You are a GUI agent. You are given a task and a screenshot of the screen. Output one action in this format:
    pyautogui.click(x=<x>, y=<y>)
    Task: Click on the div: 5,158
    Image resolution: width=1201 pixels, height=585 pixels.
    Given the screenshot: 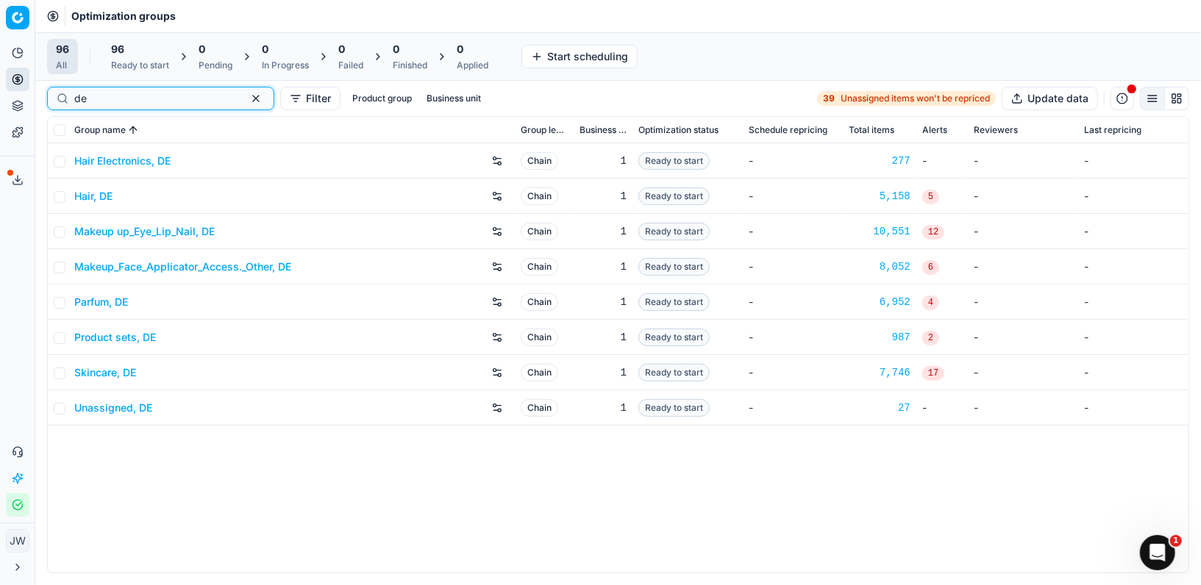 What is the action you would take?
    pyautogui.click(x=880, y=196)
    